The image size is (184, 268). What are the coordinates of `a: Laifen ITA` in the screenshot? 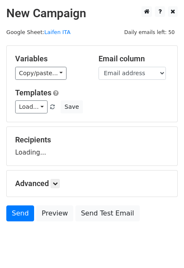 It's located at (57, 32).